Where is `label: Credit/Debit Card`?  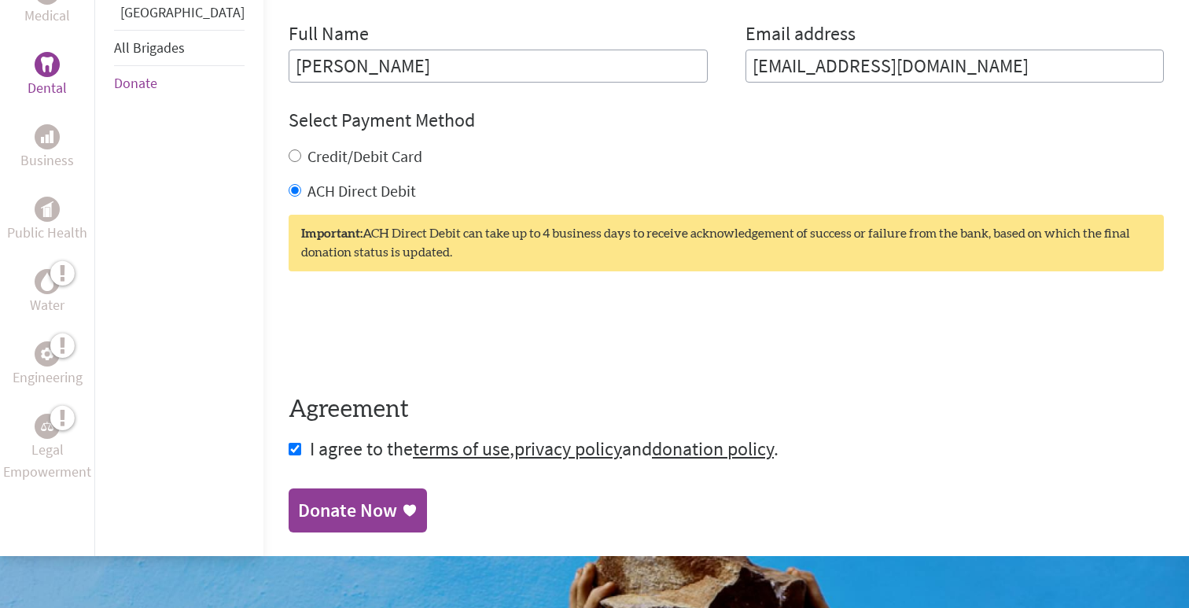
label: Credit/Debit Card is located at coordinates (365, 156).